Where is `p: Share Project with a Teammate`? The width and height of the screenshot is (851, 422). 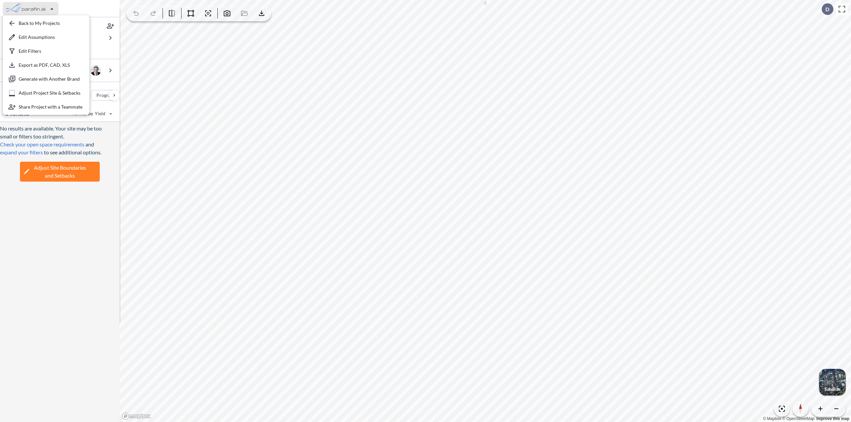 p: Share Project with a Teammate is located at coordinates (51, 107).